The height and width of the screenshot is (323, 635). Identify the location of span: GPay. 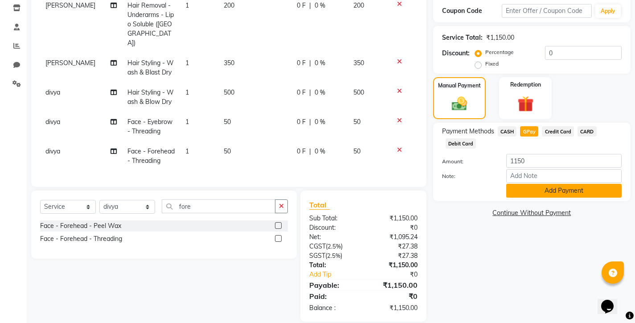
(529, 131).